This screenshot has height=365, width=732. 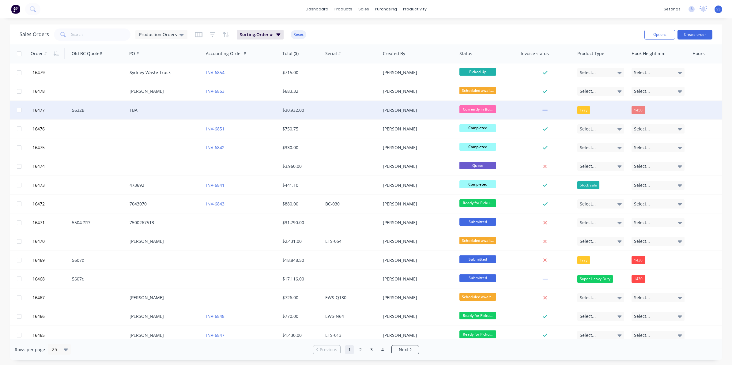 What do you see at coordinates (659, 35) in the screenshot?
I see `button: Options` at bounding box center [659, 35].